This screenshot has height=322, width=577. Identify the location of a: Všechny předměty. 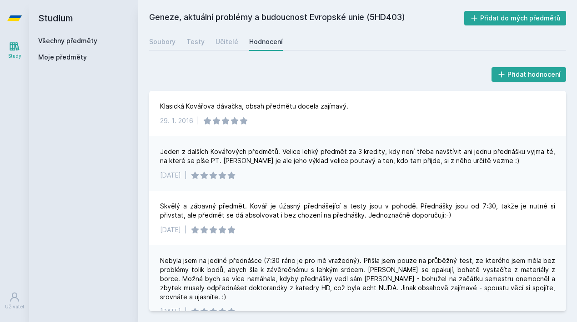
(68, 40).